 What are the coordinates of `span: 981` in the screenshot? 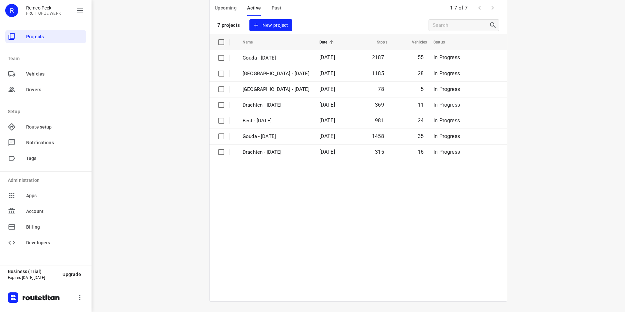 It's located at (379, 120).